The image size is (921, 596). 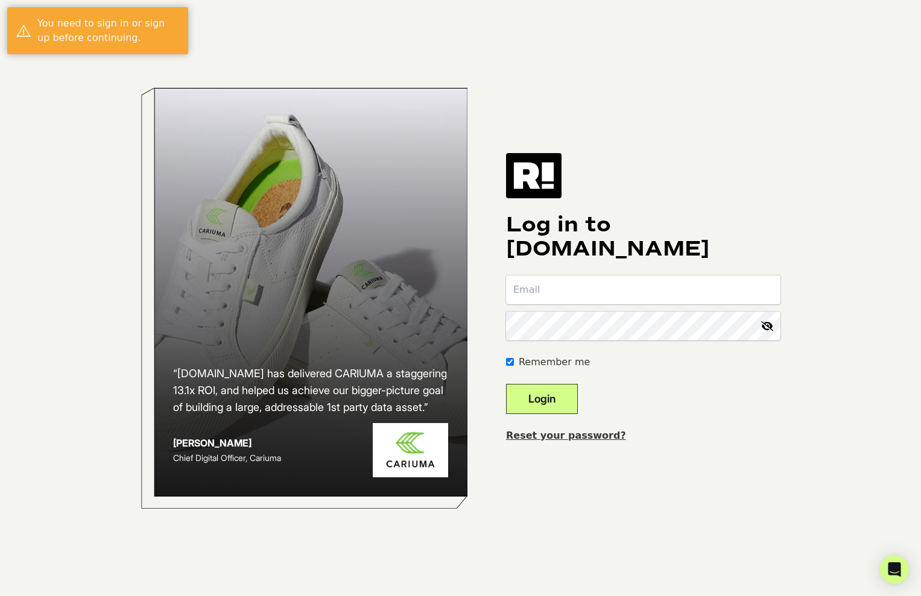 What do you see at coordinates (410, 450) in the screenshot?
I see `img: Cariuma` at bounding box center [410, 450].